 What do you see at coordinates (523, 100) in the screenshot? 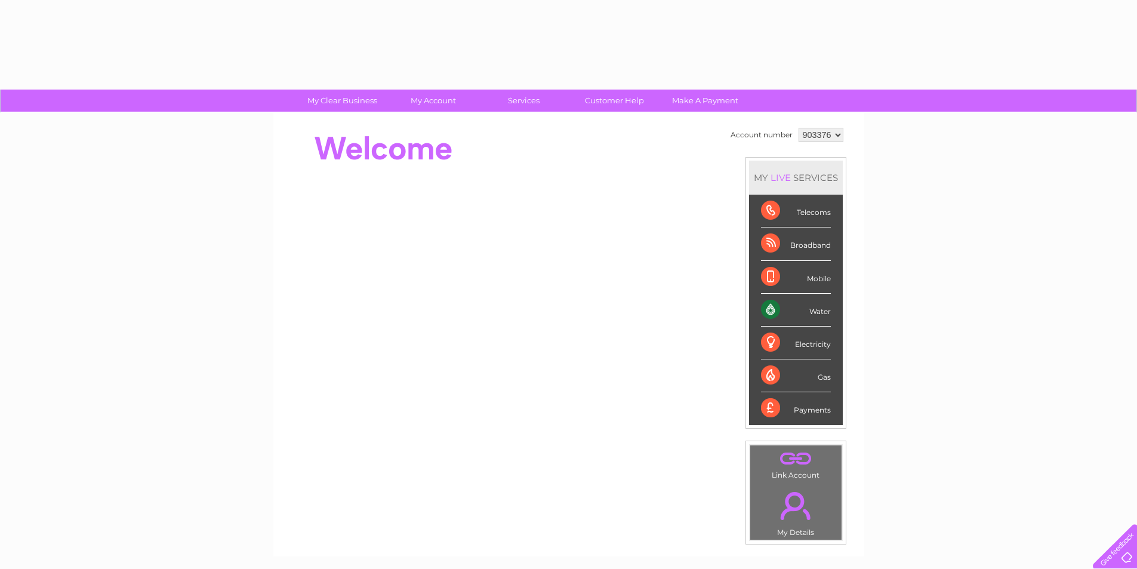
I see `a: Services` at bounding box center [523, 100].